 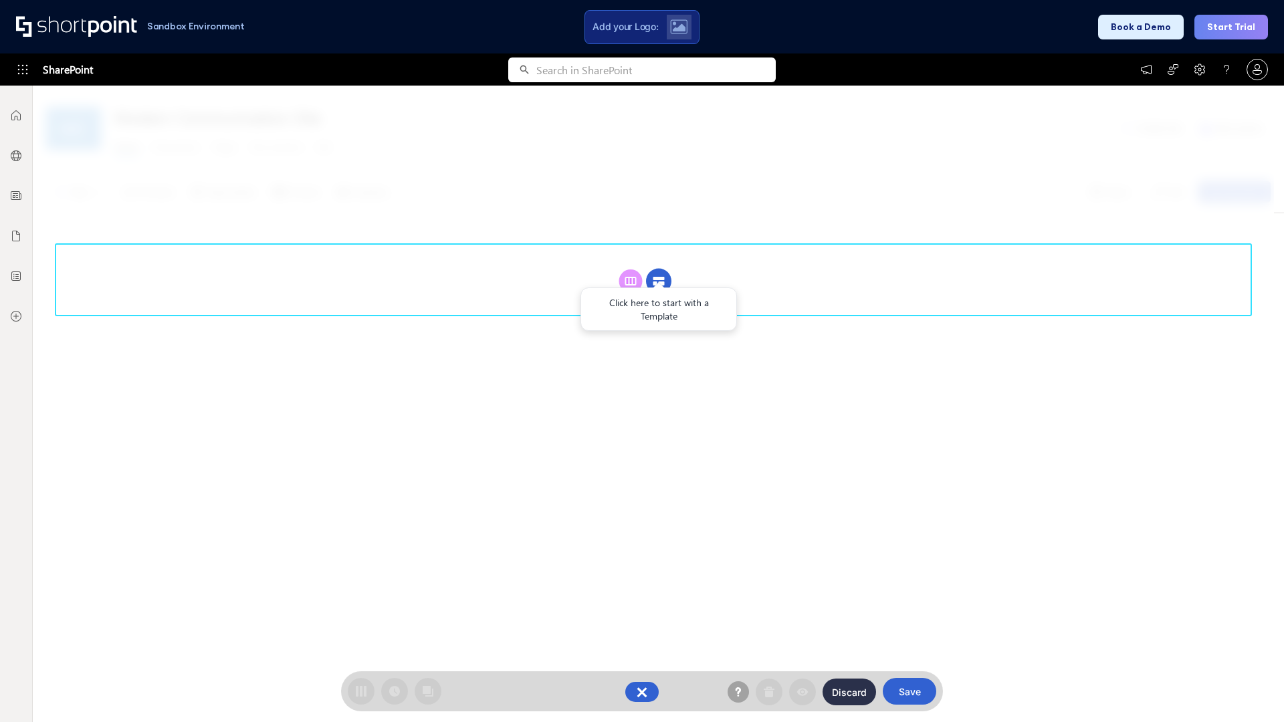 What do you see at coordinates (656, 70) in the screenshot?
I see `input: Search in SharePoint` at bounding box center [656, 70].